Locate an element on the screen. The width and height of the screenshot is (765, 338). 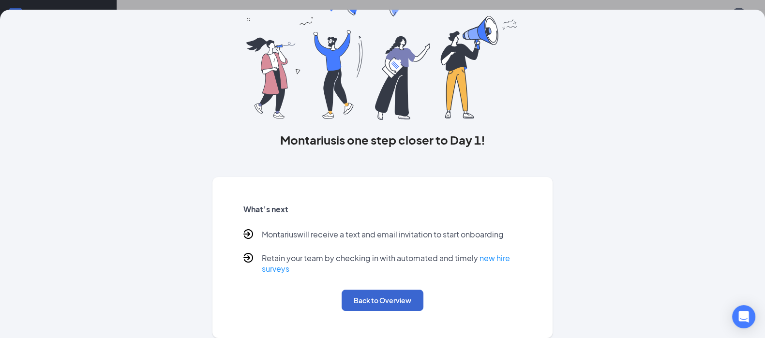
div: Open Intercom Messenger is located at coordinates (744, 317).